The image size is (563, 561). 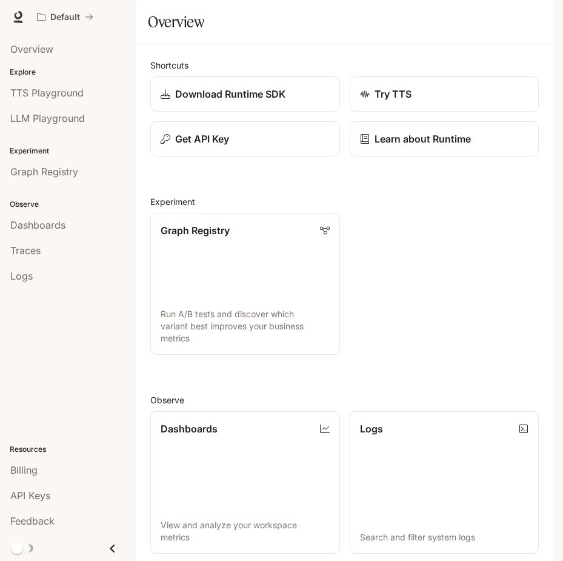 What do you see at coordinates (444, 482) in the screenshot?
I see `a: LogsSearch and filter system logs` at bounding box center [444, 482].